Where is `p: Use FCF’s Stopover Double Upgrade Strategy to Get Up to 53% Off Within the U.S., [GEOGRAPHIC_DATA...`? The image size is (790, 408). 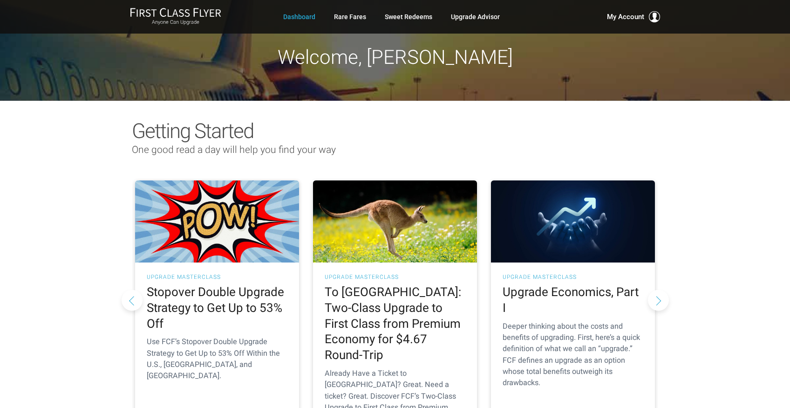
p: Use FCF’s Stopover Double Upgrade Strategy to Get Up to 53% Off Within the U.S., [GEOGRAPHIC_DATA... is located at coordinates (217, 358).